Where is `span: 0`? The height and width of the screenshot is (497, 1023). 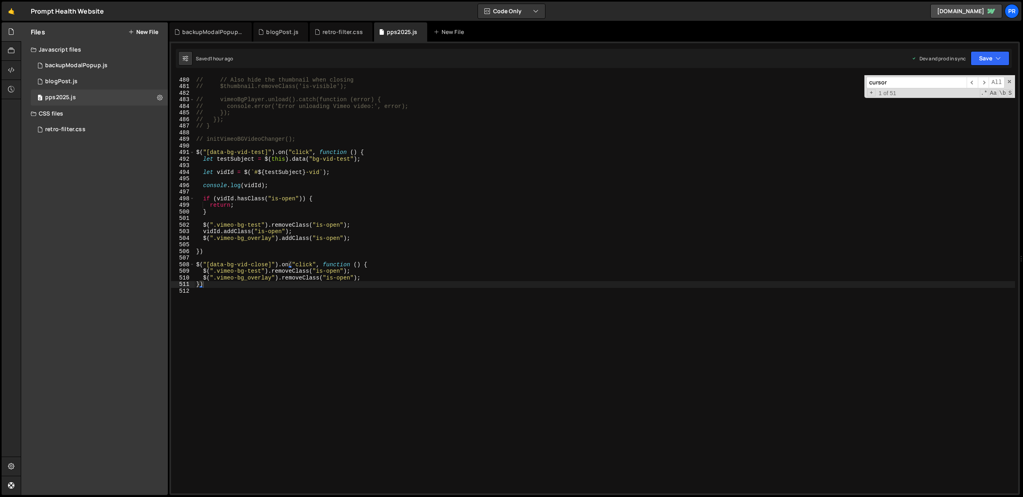
span: 0 is located at coordinates (40, 98).